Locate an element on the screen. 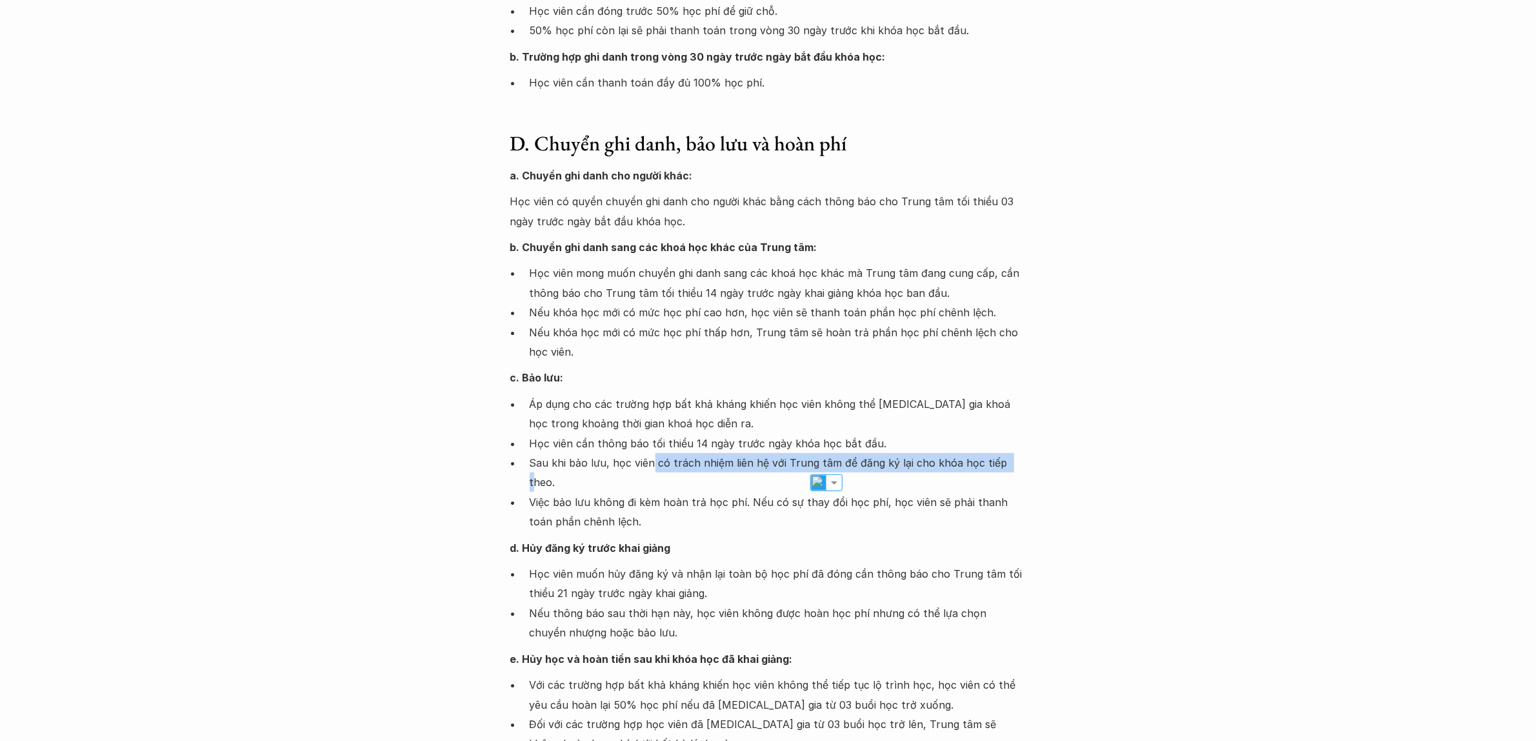 The width and height of the screenshot is (1536, 741). p: Nếu khóa học mới có mức học phí cao hơn, học viên sẽ thanh toán phần học phí chênh lệch. is located at coordinates (778, 312).